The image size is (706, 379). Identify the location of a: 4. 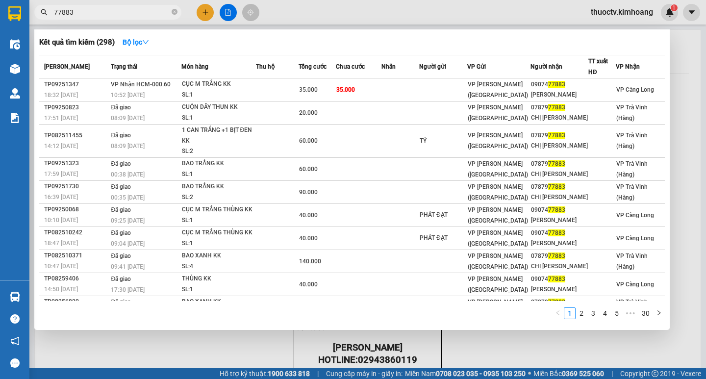
(605, 313).